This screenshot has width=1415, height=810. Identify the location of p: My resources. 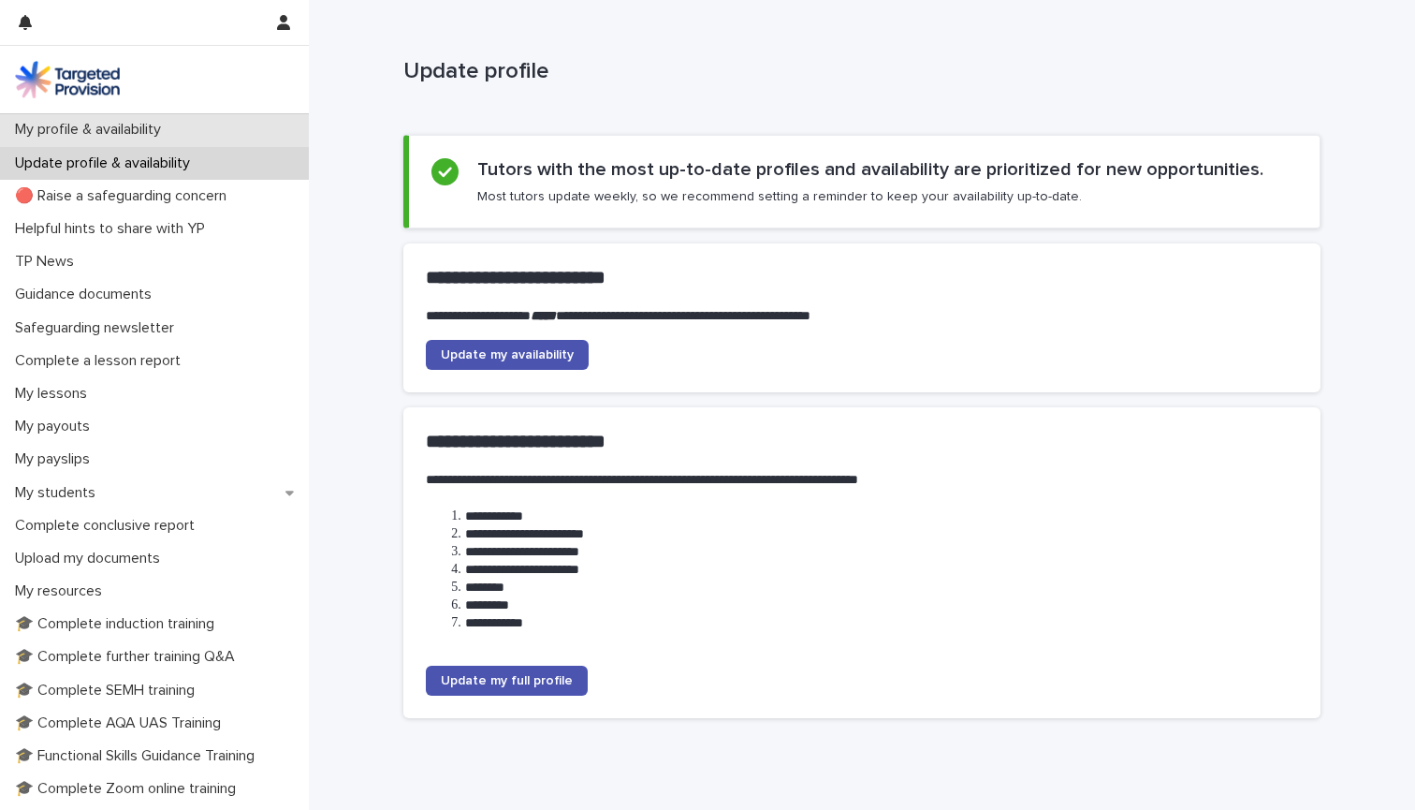
(62, 591).